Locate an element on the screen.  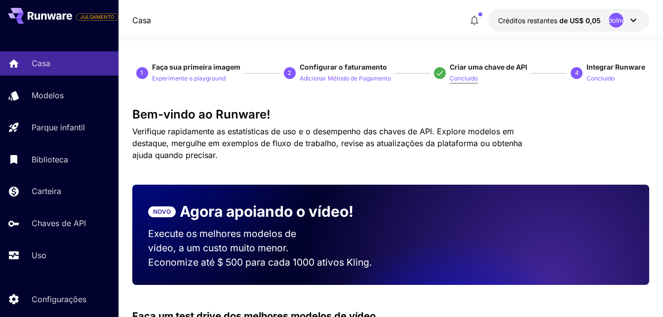
button: $0.05IndefinidoIndefinido is located at coordinates (569, 20).